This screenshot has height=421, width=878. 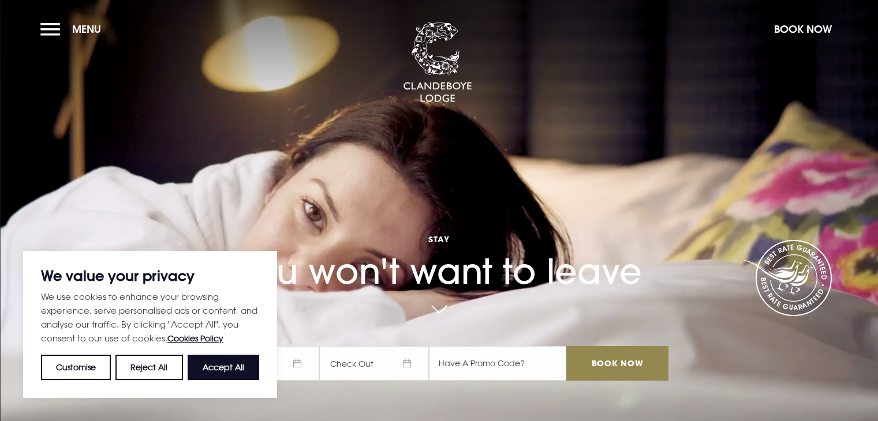 I want to click on button: Book Now, so click(x=803, y=29).